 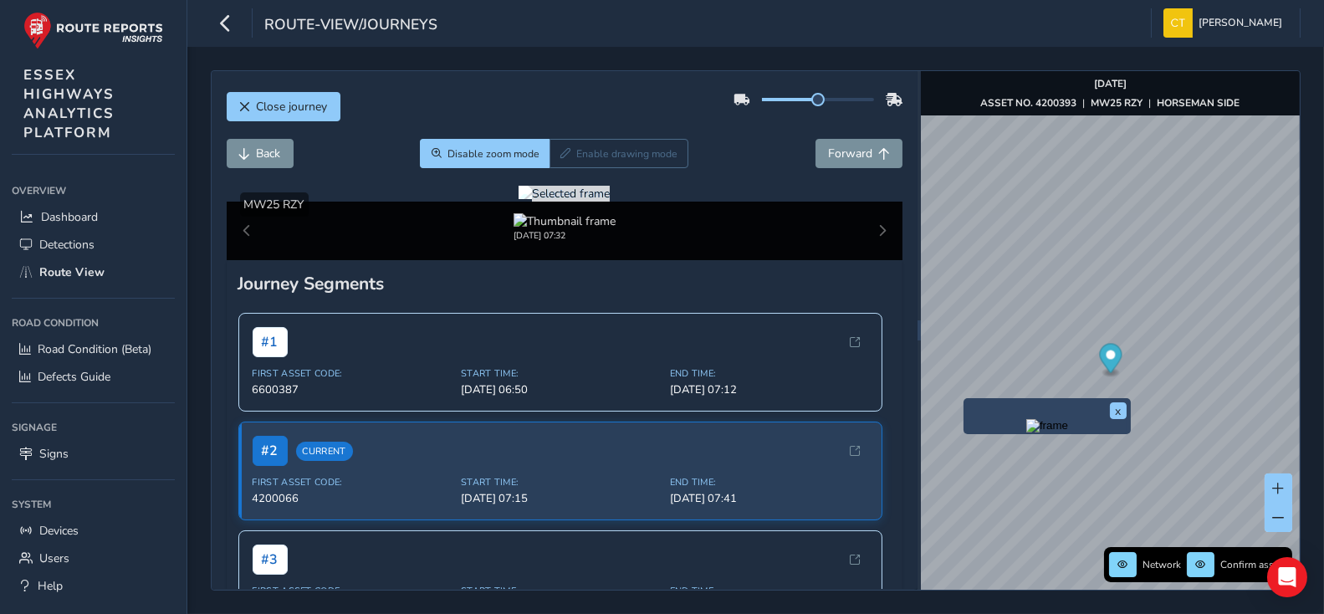 What do you see at coordinates (1028, 103) in the screenshot?
I see `strong: ASSET NO. 4200393` at bounding box center [1028, 103].